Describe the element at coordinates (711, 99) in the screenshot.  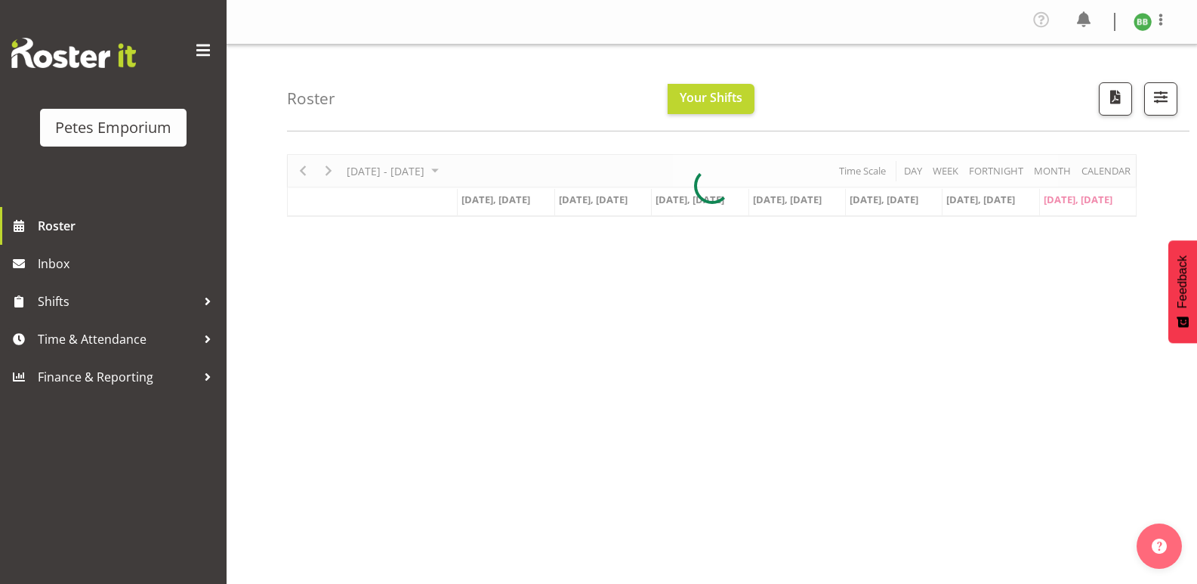
I see `button: Your Shifts` at that location.